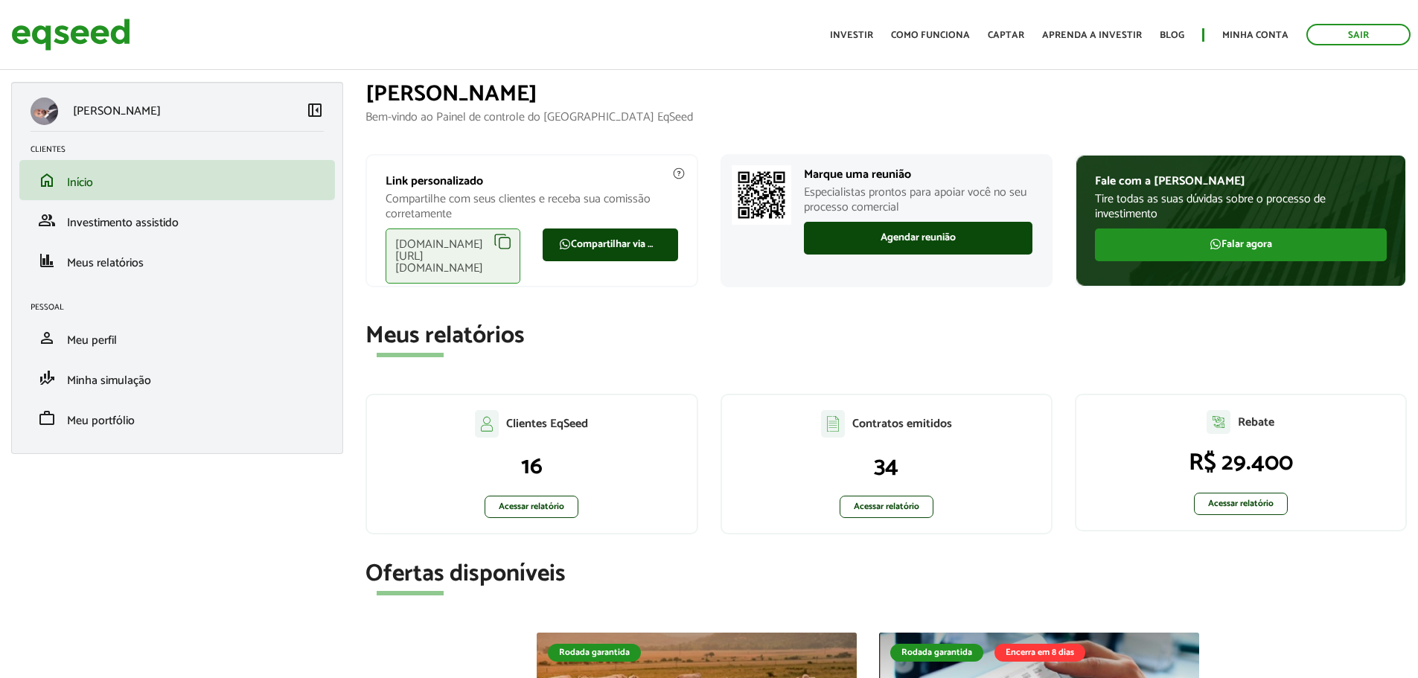  I want to click on span: Meu perfil, so click(92, 340).